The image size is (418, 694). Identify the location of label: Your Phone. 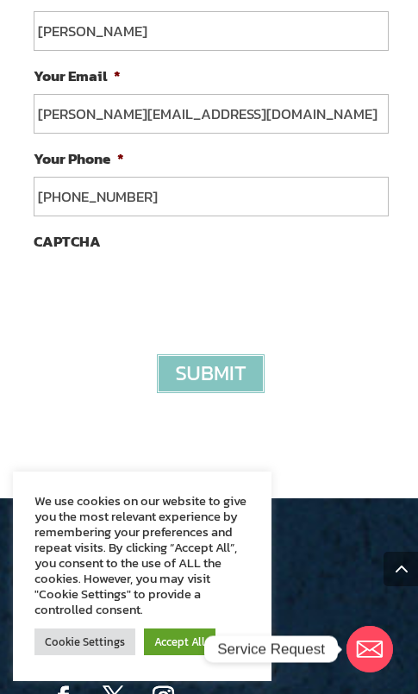
(78, 159).